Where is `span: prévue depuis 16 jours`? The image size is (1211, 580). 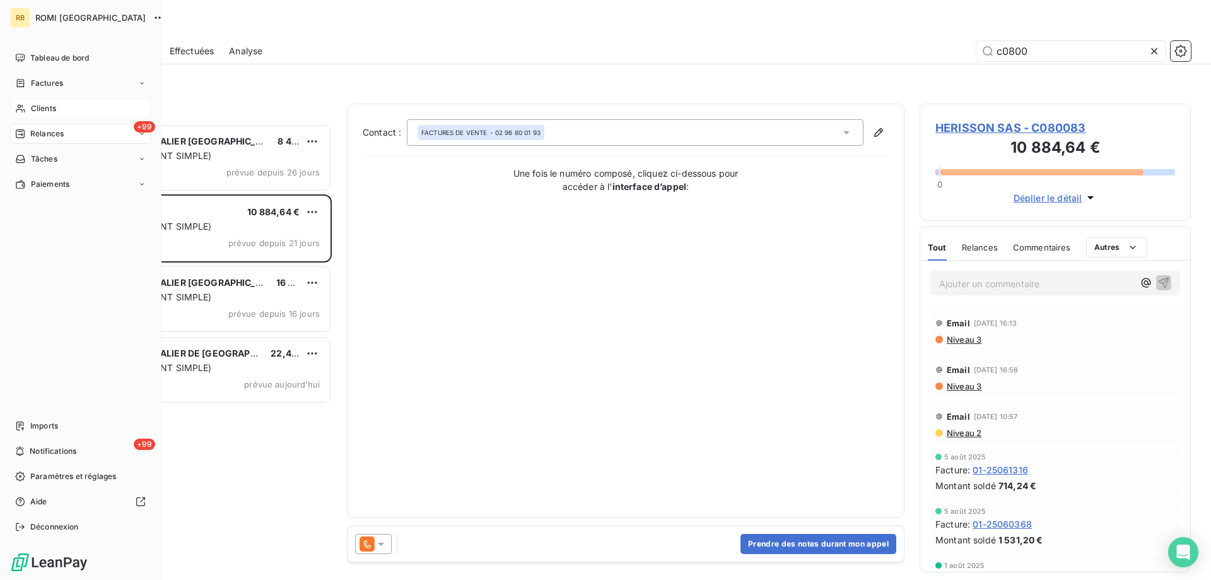
span: prévue depuis 16 jours is located at coordinates (274, 313).